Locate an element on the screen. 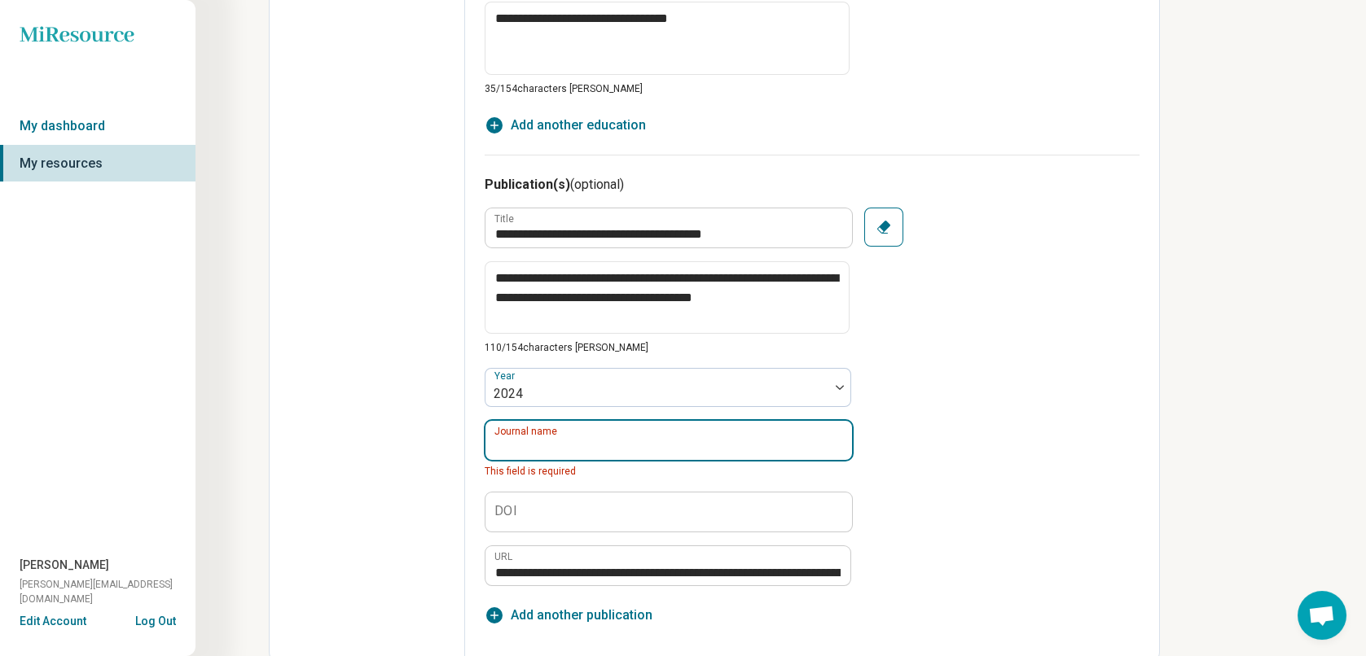 This screenshot has height=656, width=1366. label: Year is located at coordinates (506, 377).